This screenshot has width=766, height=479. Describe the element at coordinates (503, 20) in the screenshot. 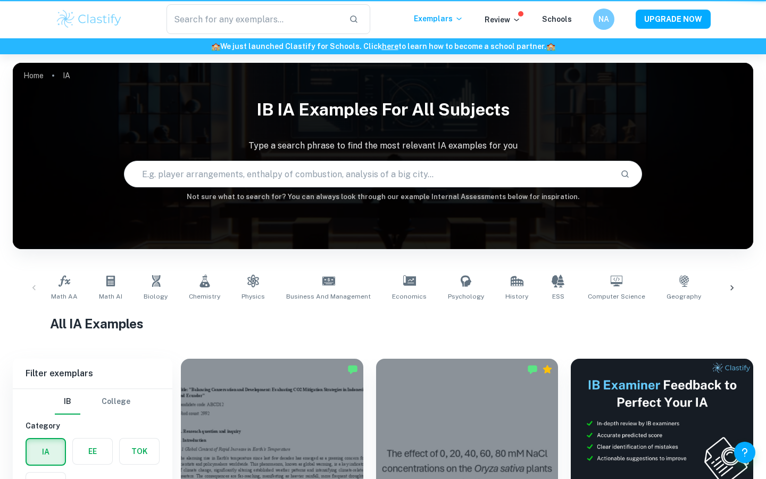

I see `p: Review` at that location.